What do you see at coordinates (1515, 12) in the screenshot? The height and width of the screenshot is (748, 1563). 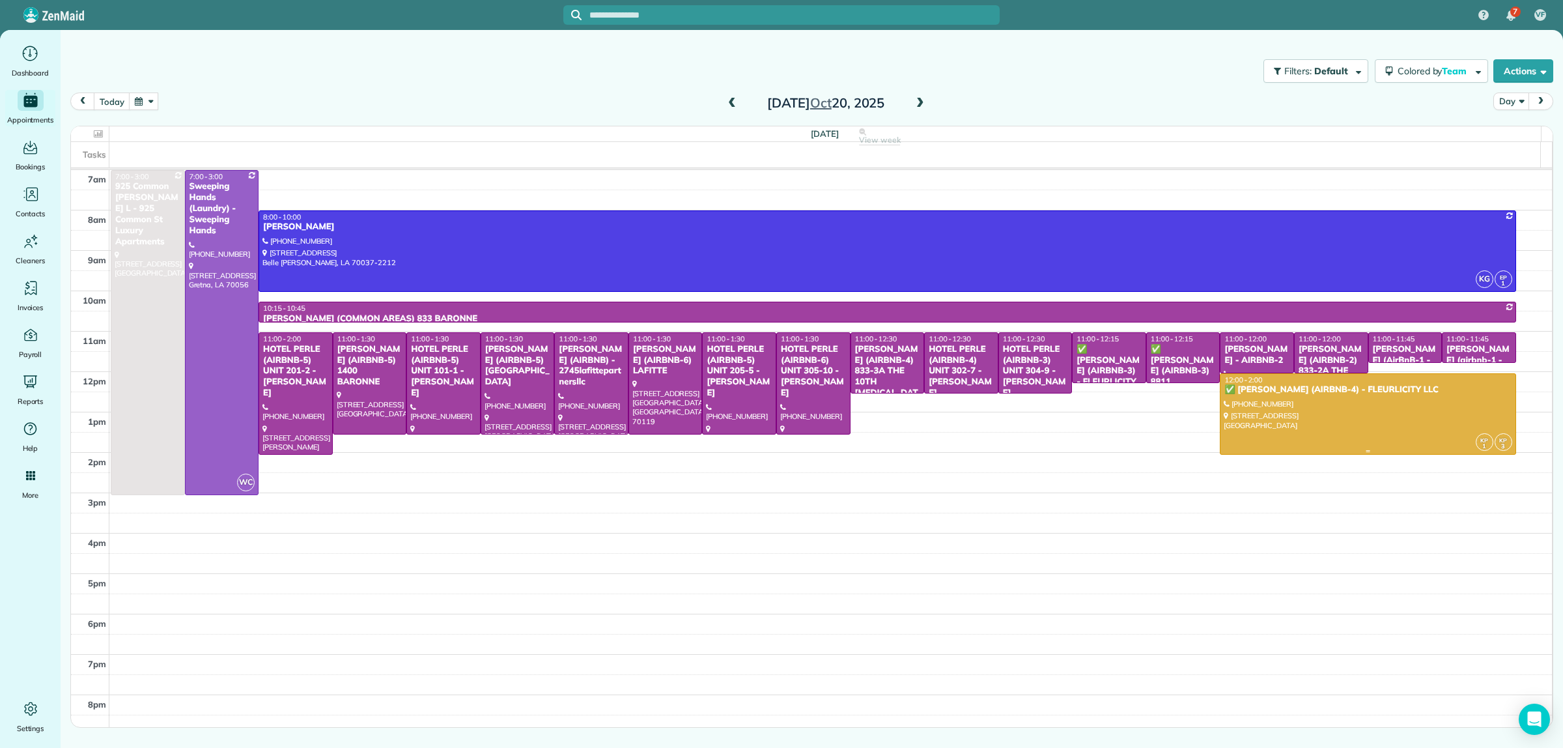 I see `span: 7` at bounding box center [1515, 12].